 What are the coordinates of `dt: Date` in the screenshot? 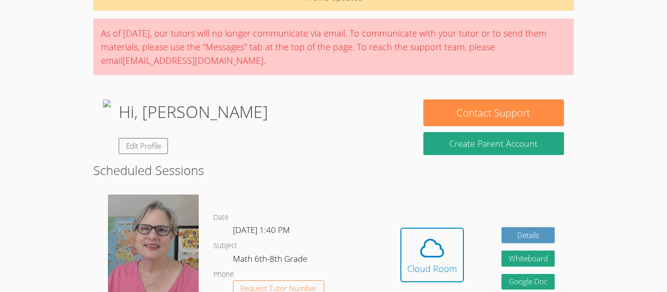 It's located at (221, 218).